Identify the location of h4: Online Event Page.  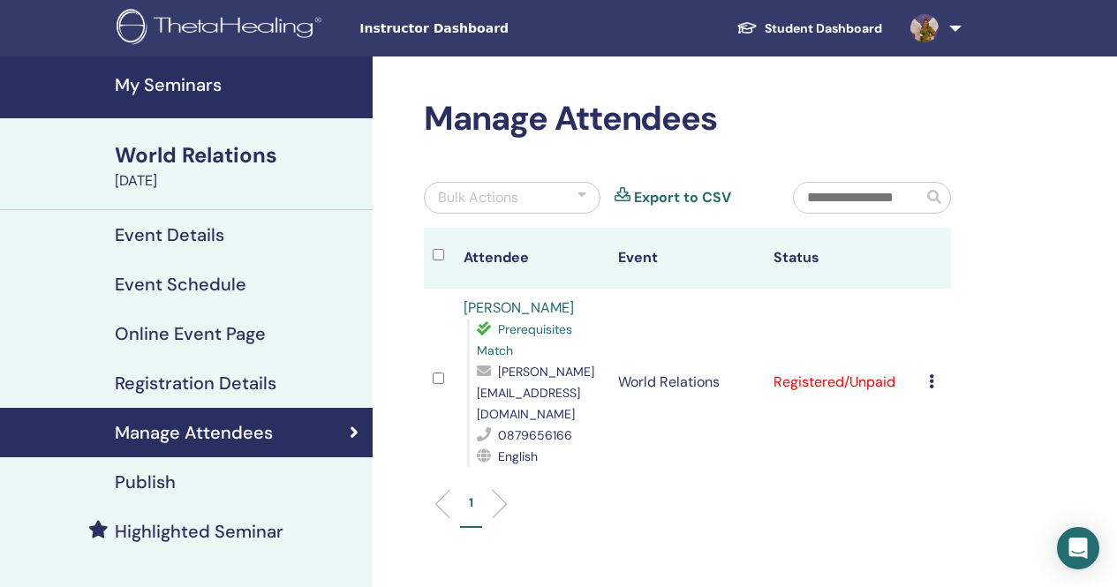
(190, 334).